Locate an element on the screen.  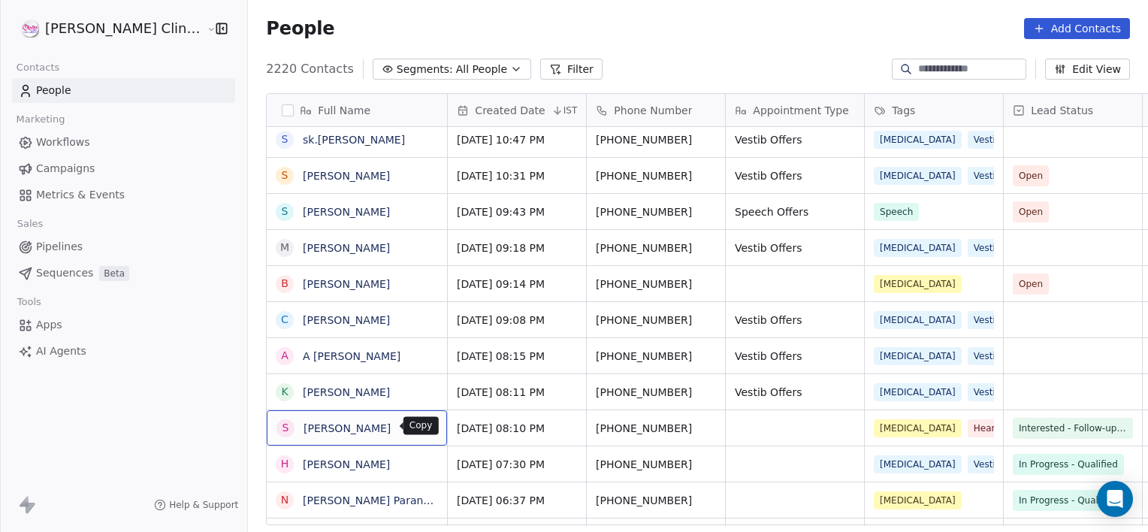
a: Metrics & Events is located at coordinates (123, 195).